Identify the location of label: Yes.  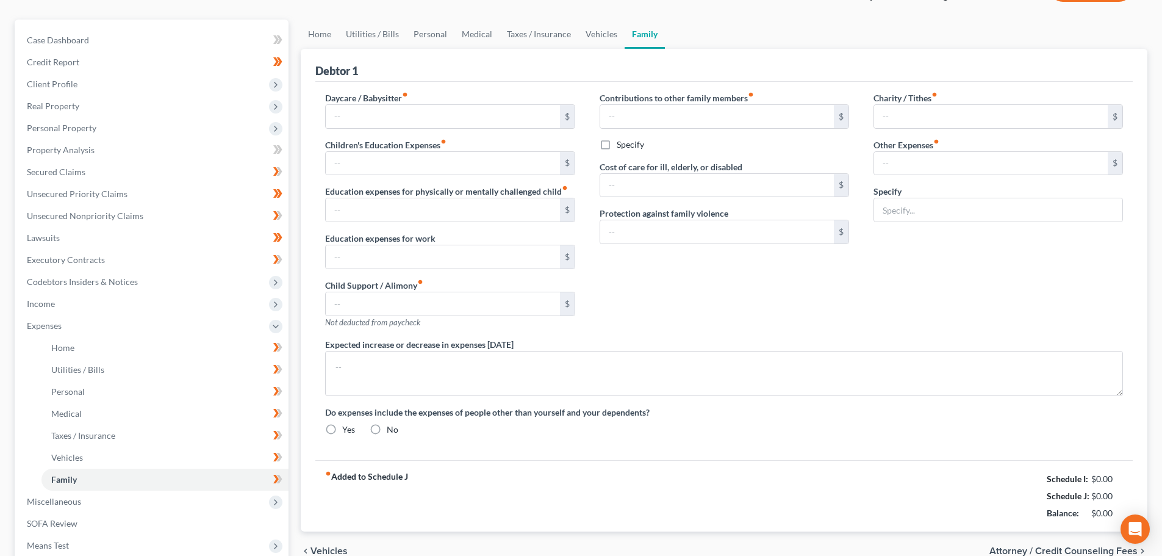
(348, 429).